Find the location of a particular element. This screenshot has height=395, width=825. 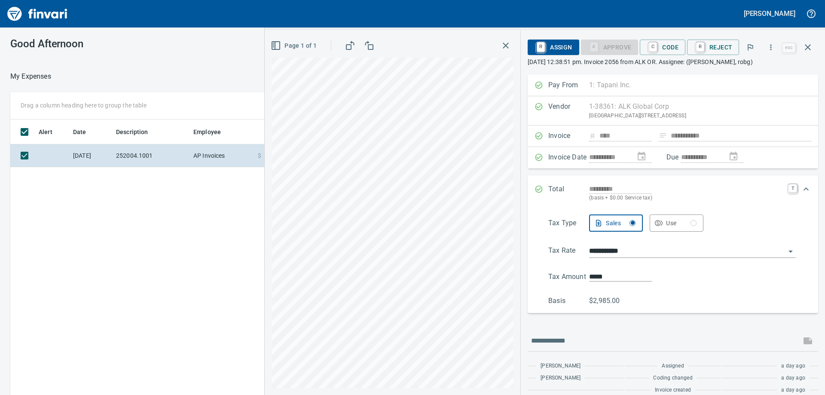

p: My Expenses is located at coordinates (31, 77).